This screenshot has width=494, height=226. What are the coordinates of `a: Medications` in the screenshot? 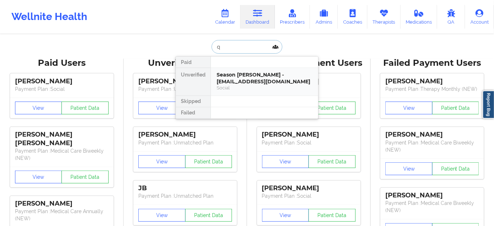 It's located at (419, 17).